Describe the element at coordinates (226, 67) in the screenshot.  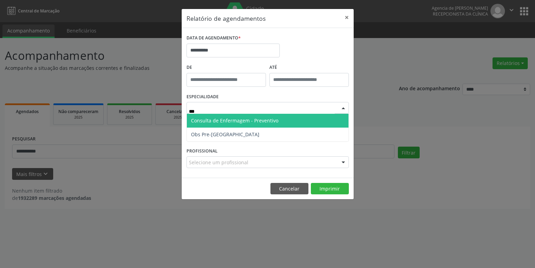
I see `label: De` at that location.